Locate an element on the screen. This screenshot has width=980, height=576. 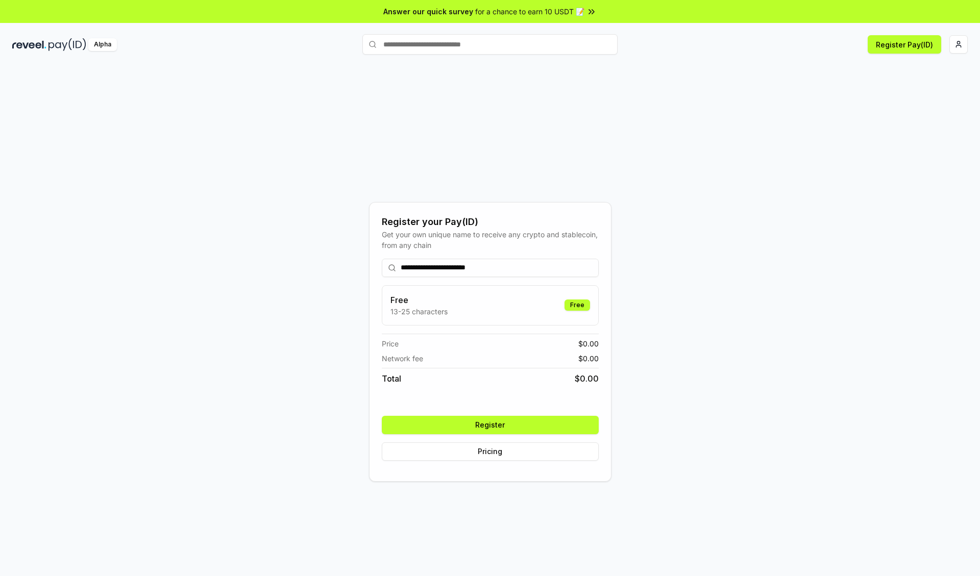
img: pay_id is located at coordinates (67, 44).